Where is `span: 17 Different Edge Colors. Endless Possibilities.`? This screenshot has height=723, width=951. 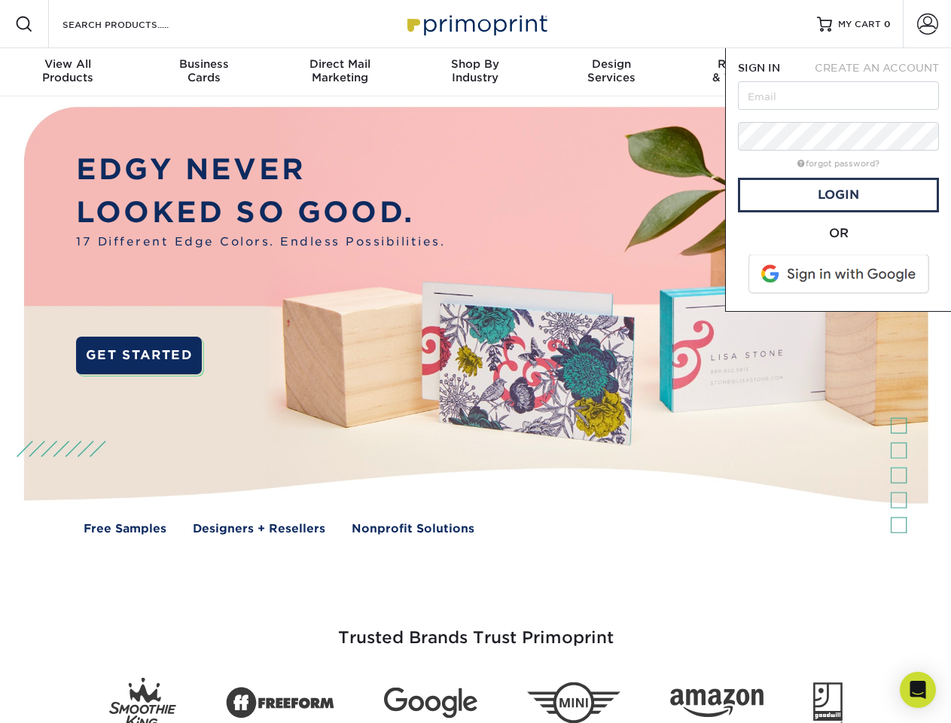 span: 17 Different Edge Colors. Endless Possibilities. is located at coordinates (261, 242).